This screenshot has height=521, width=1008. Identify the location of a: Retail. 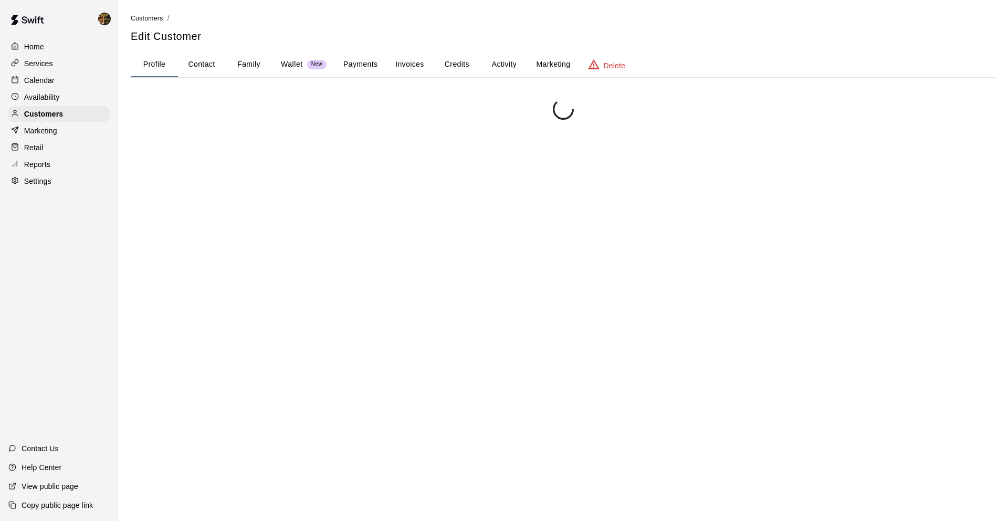
(59, 148).